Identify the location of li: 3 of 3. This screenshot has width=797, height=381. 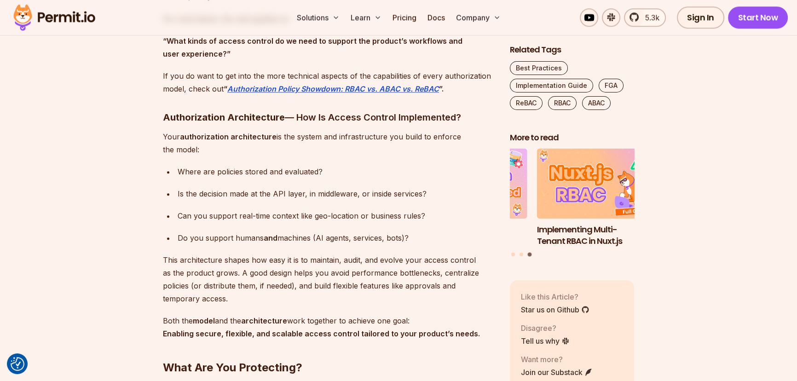
(599, 198).